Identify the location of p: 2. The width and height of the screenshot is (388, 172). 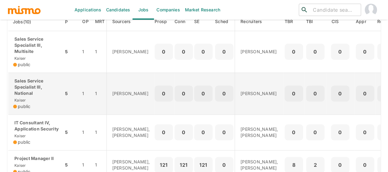
(316, 165).